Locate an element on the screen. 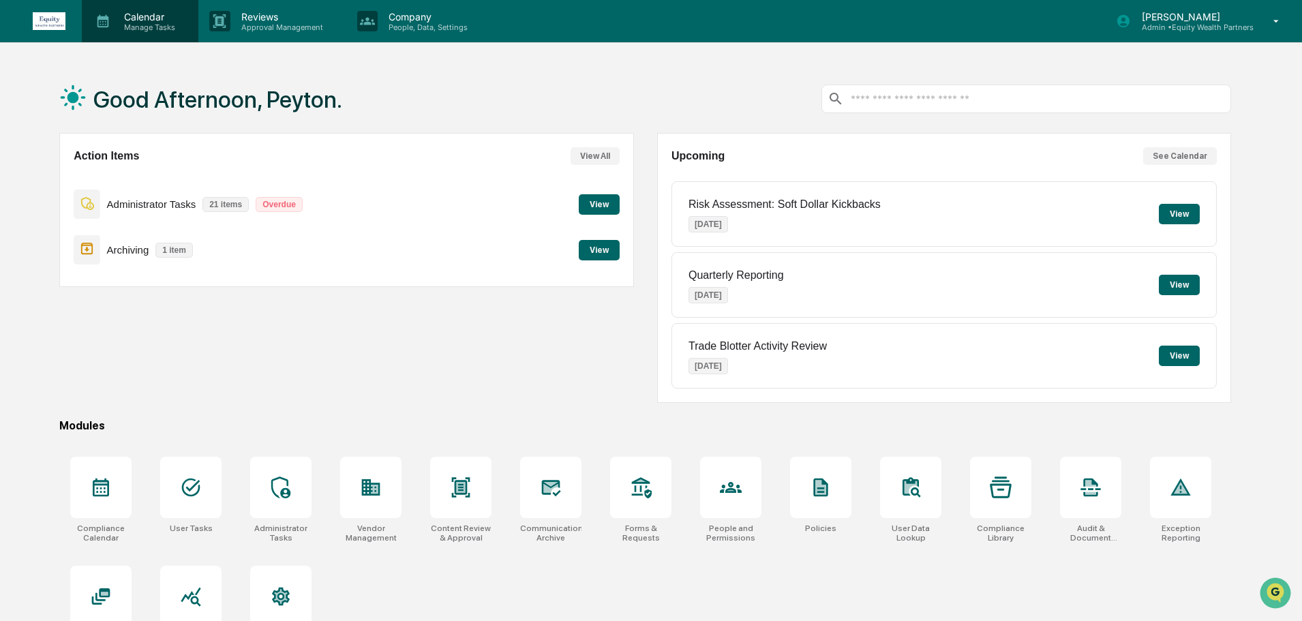  img: f2157a4c-a0d3-4daa-907e-bb6f0de503a5-1751232295721 is located at coordinates (17, 17).